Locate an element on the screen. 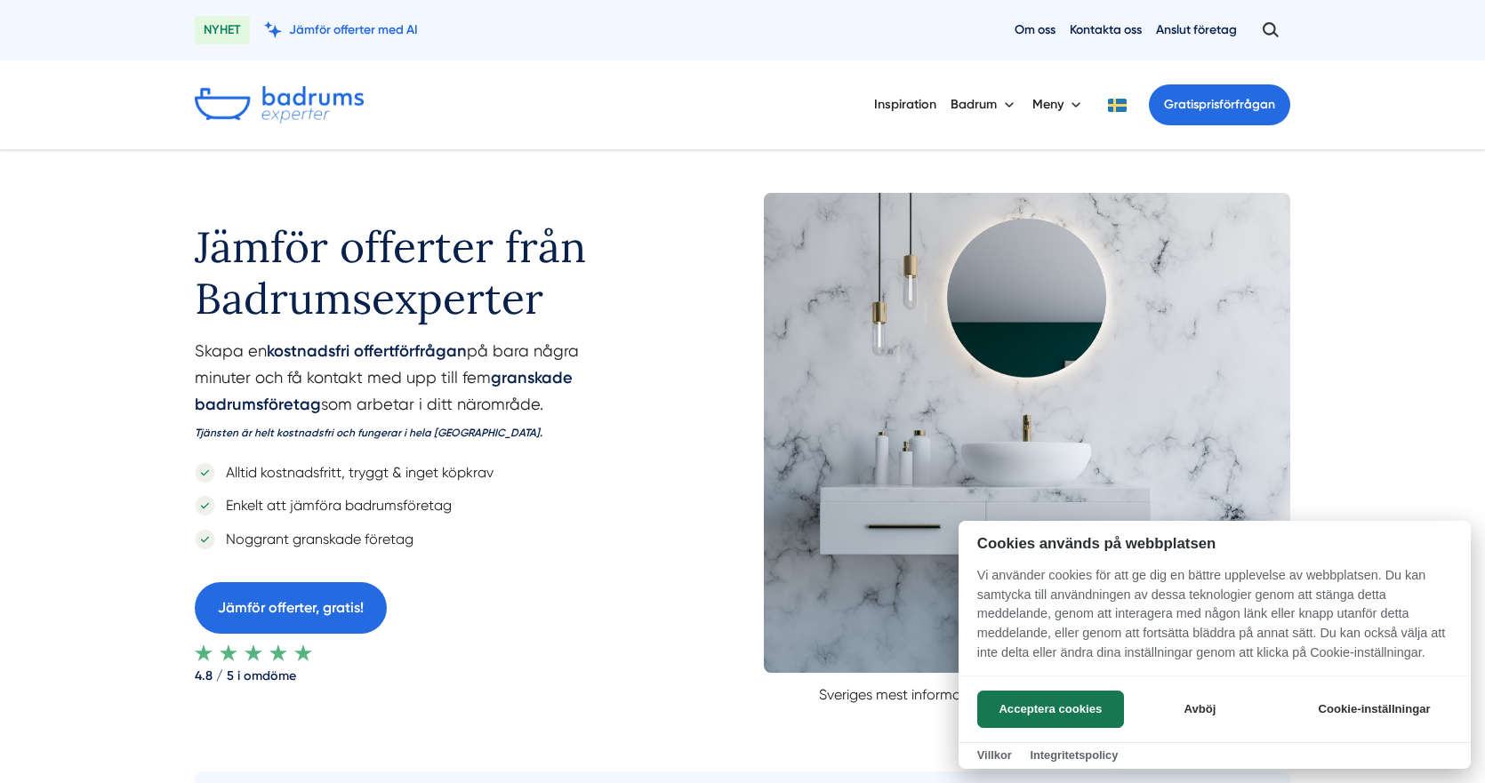  h2: Cookies används på webbplatsen is located at coordinates (1215, 543).